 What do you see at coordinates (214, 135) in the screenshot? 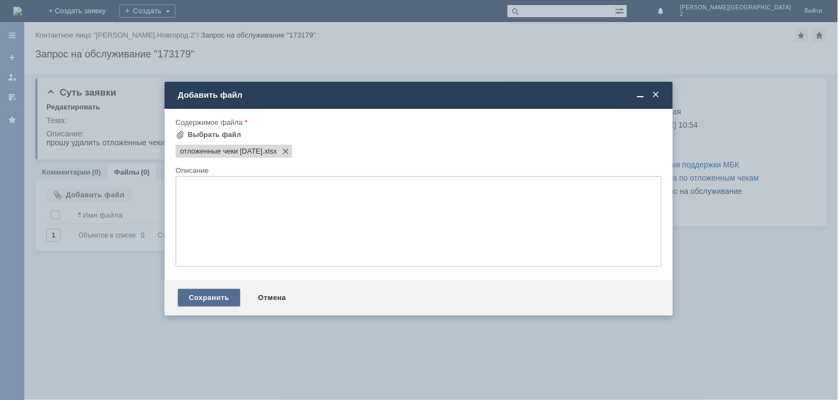
I see `div: Выбрать файл` at bounding box center [214, 135].